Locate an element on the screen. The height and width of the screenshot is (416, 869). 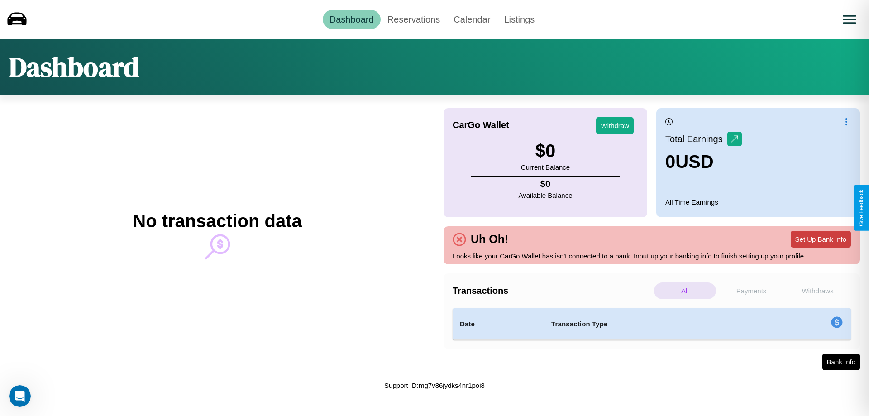
h4: $ 0 is located at coordinates (545, 184).